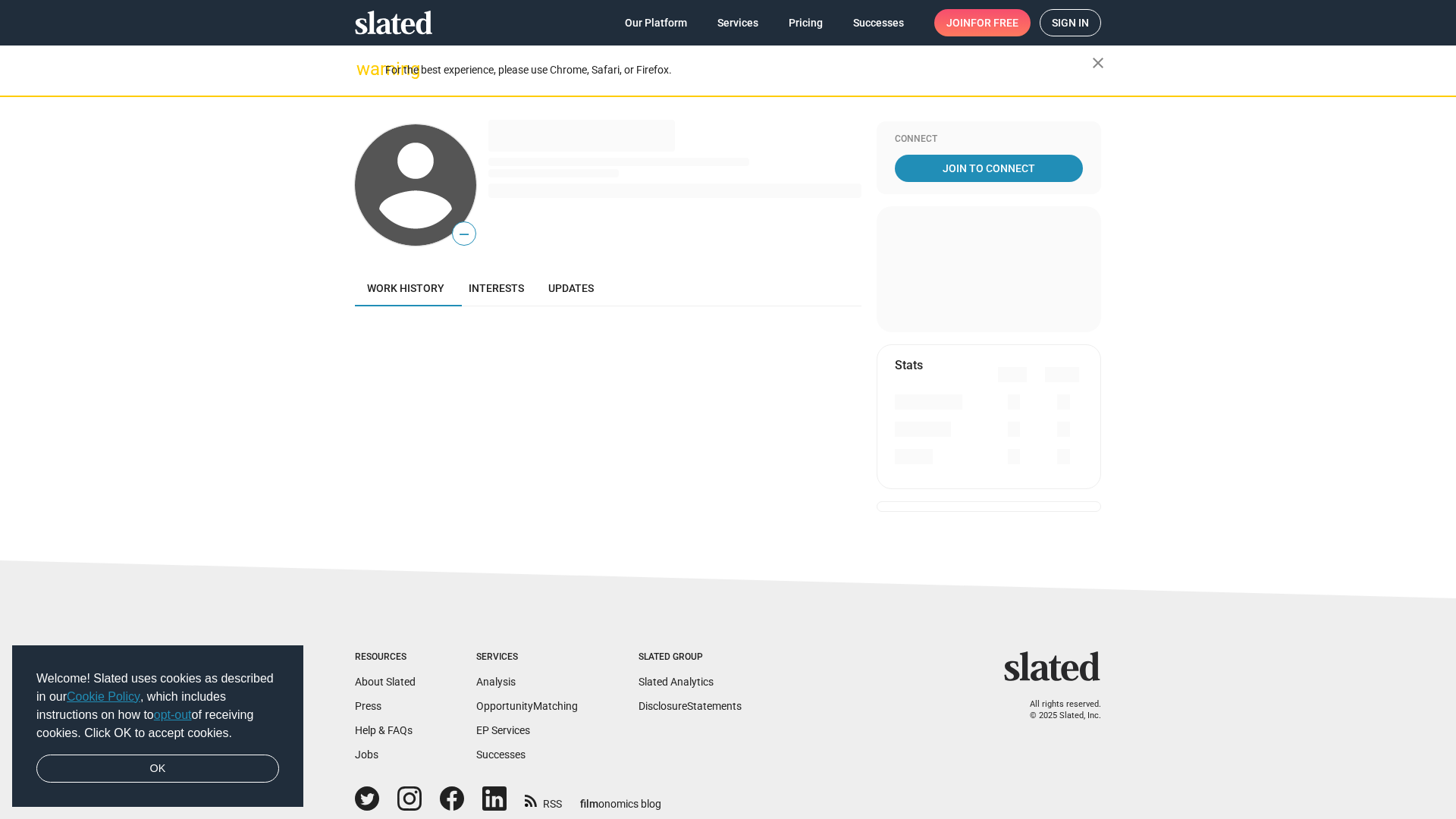  Describe the element at coordinates (571, 288) in the screenshot. I see `a: Updates` at that location.